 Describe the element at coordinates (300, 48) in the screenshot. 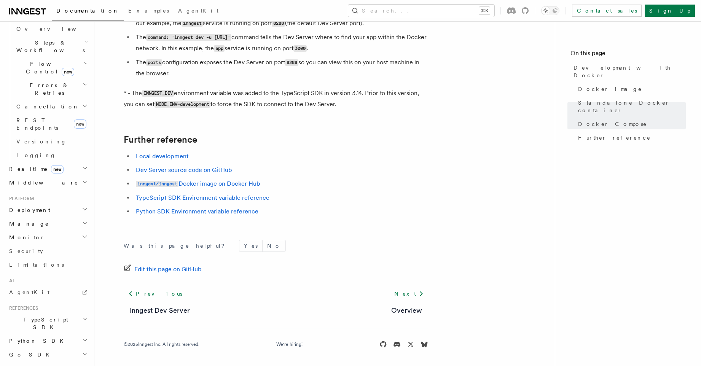

I see `code: 3000` at that location.